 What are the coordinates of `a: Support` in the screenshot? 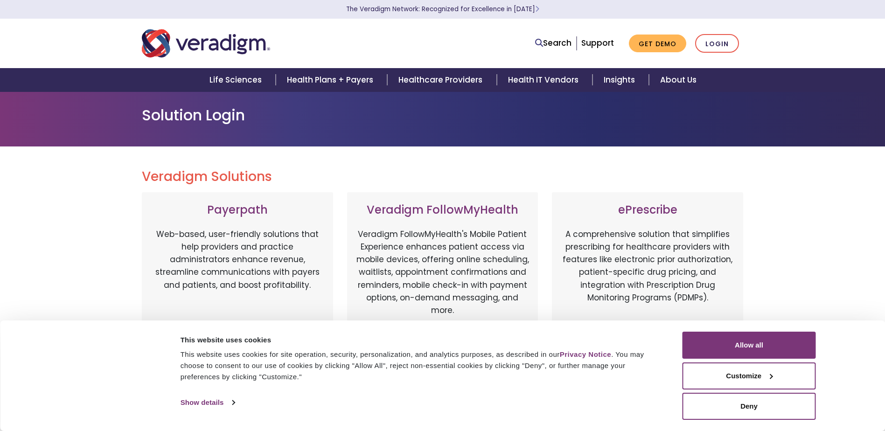 It's located at (598, 43).